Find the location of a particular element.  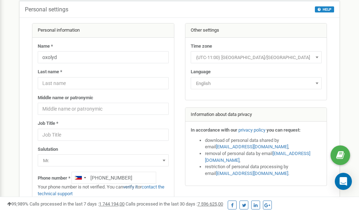

strong: In accordance with our is located at coordinates (214, 130).